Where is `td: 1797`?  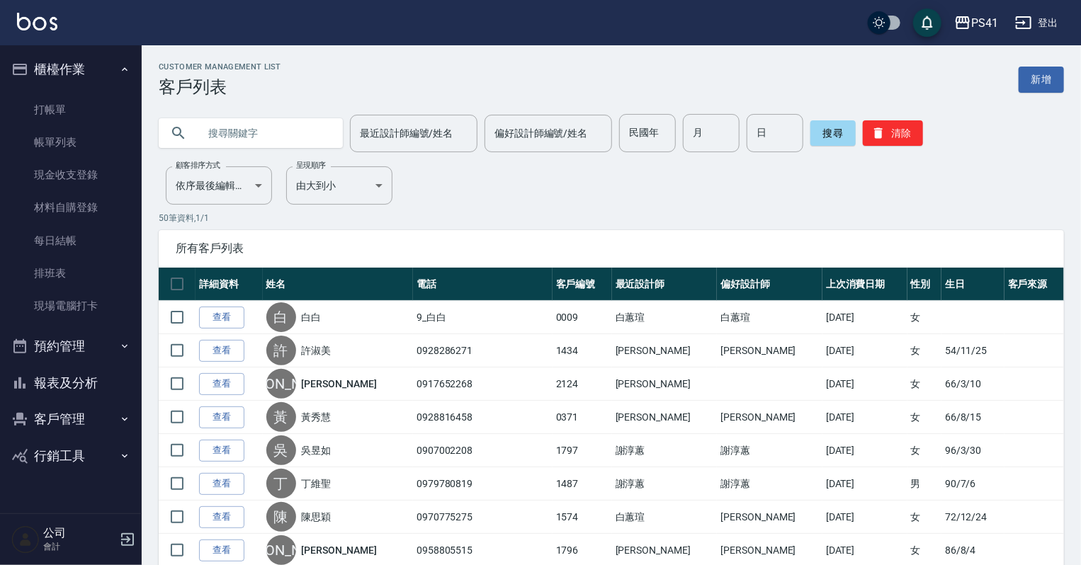
td: 1797 is located at coordinates (582, 450).